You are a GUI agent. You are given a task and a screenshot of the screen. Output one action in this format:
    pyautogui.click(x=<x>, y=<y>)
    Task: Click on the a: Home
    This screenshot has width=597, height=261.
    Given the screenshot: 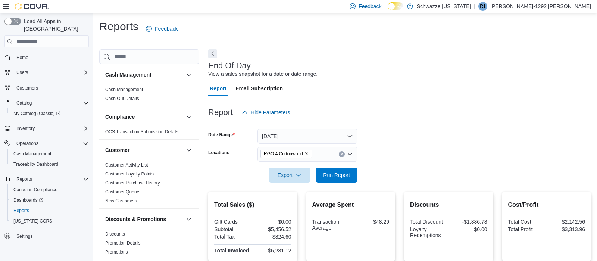 What is the action you would take?
    pyautogui.click(x=22, y=57)
    